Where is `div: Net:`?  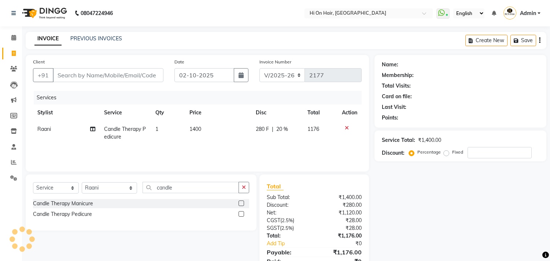 div: Net: is located at coordinates (288, 212).